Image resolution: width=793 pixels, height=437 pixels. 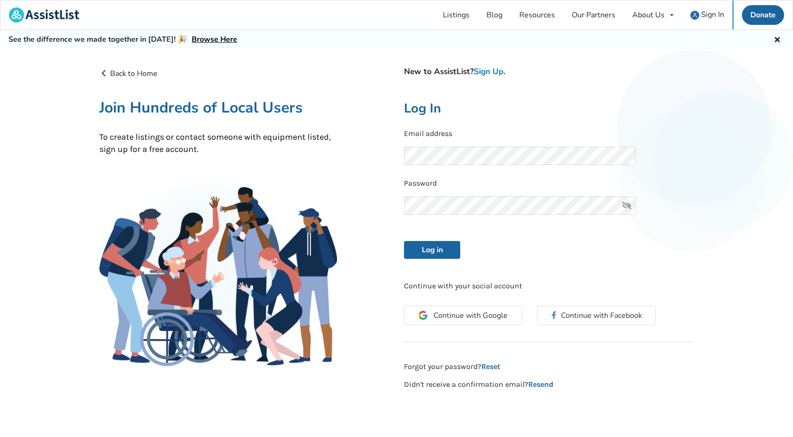 I want to click on img: Family Gathering, so click(x=218, y=277).